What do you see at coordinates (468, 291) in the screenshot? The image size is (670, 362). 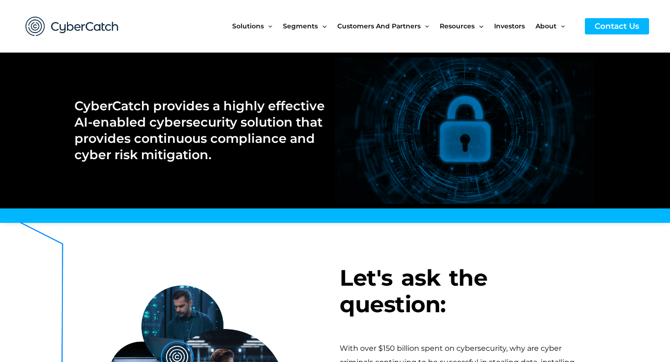 I see `h3: Let's ask the question:` at bounding box center [468, 291].